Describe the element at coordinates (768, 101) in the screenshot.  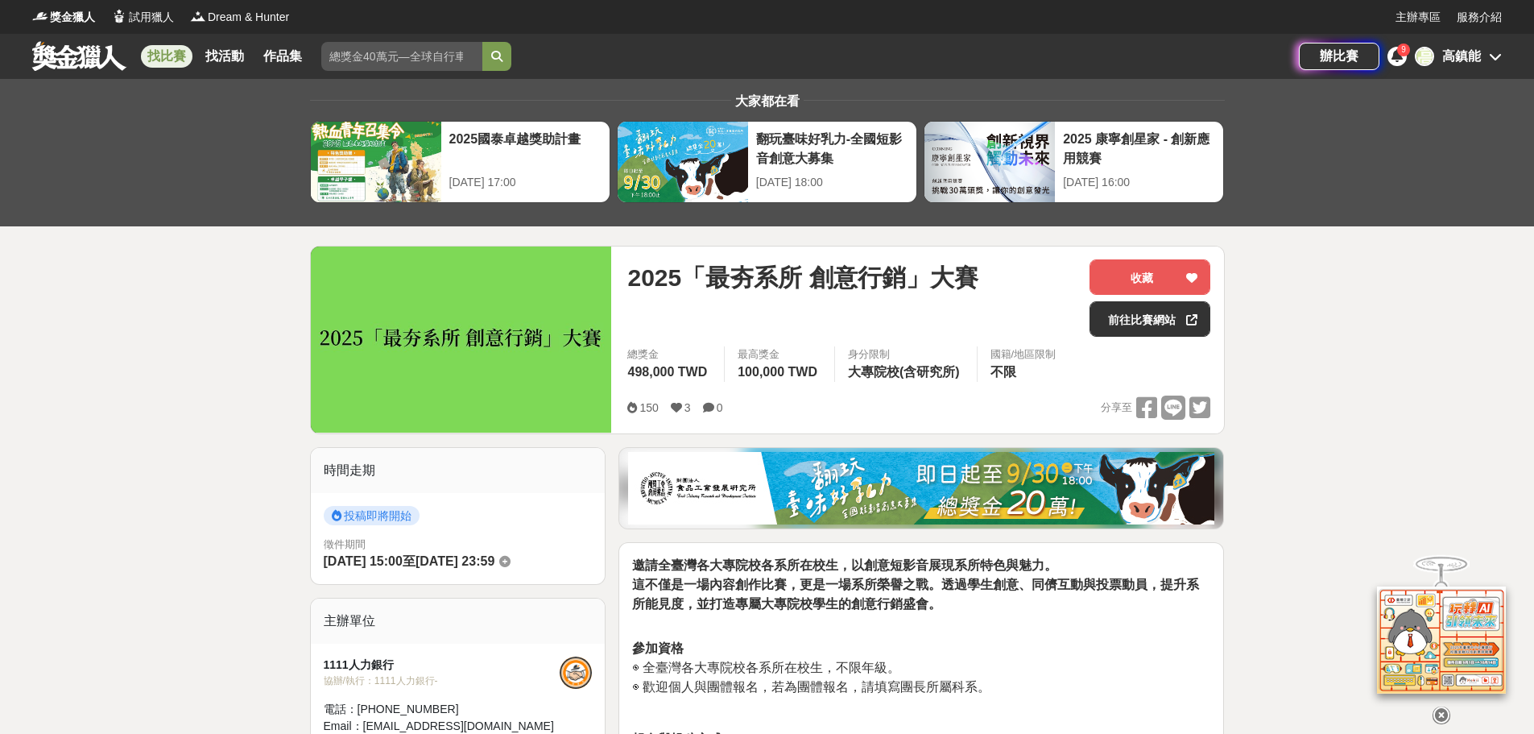
I see `span: 大家都在看` at that location.